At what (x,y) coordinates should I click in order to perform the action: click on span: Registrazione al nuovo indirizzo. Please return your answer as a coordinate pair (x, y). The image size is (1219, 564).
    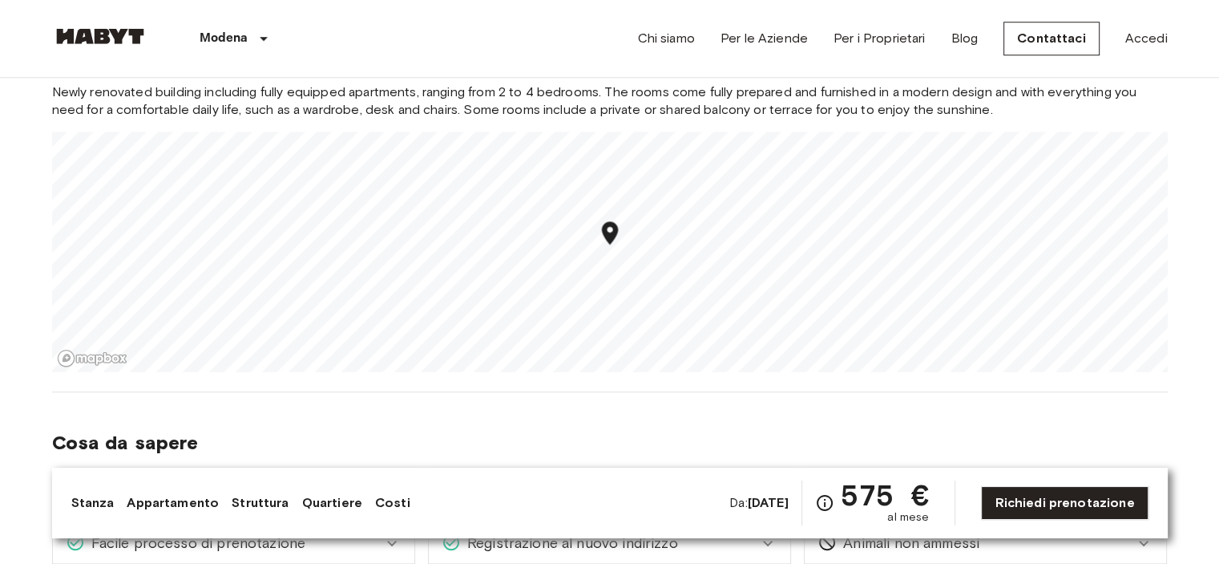
    Looking at the image, I should click on (569, 543).